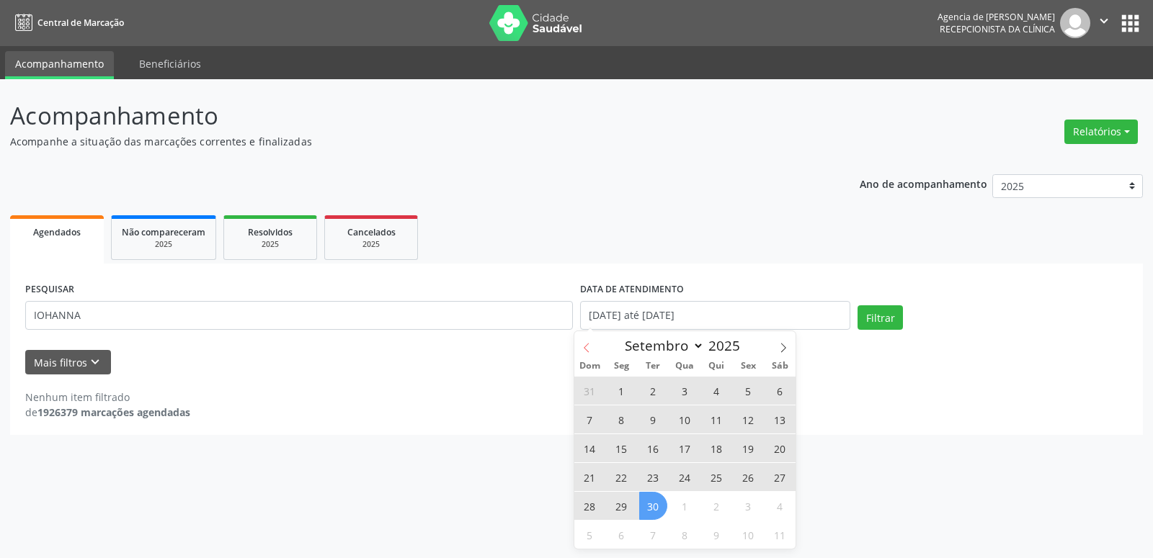  I want to click on p: Acompanhe a situação das marcações correntes e finalizadas, so click(406, 141).